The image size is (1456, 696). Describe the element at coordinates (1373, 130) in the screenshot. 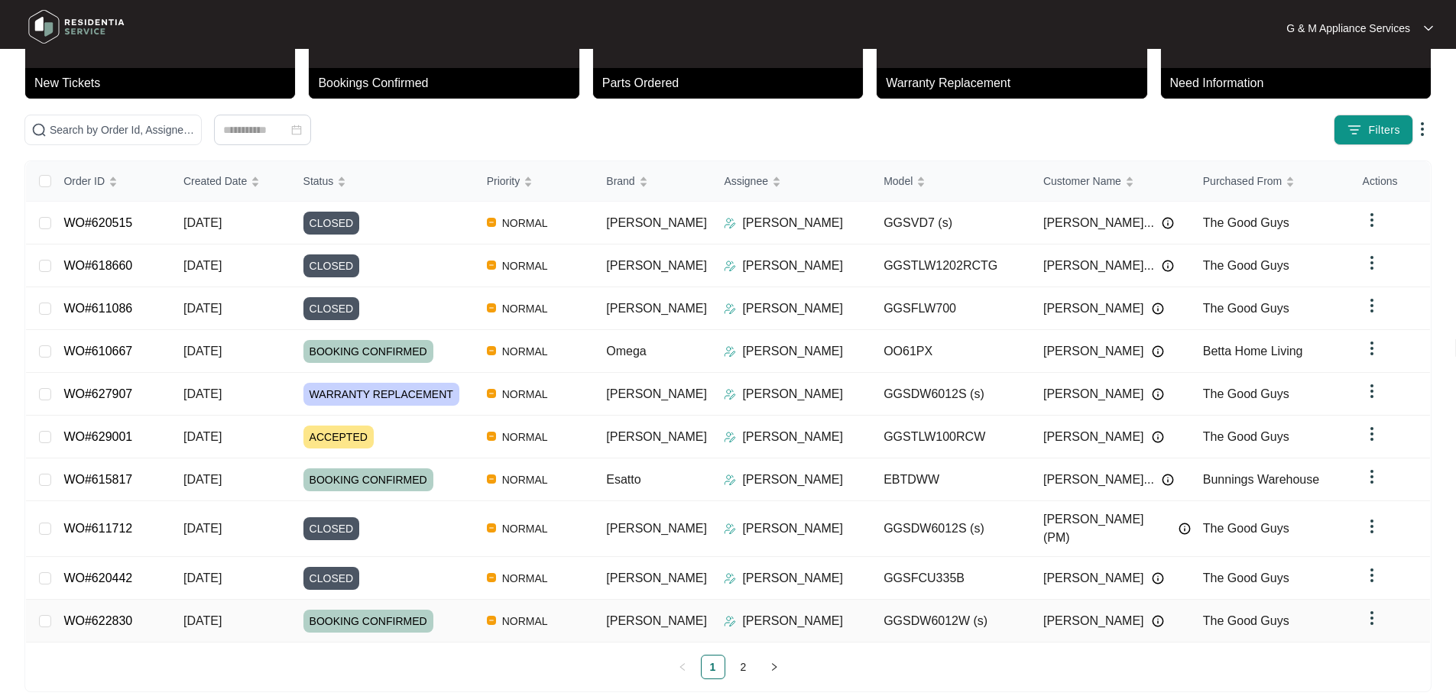

I see `button: filter iconFilters` at that location.